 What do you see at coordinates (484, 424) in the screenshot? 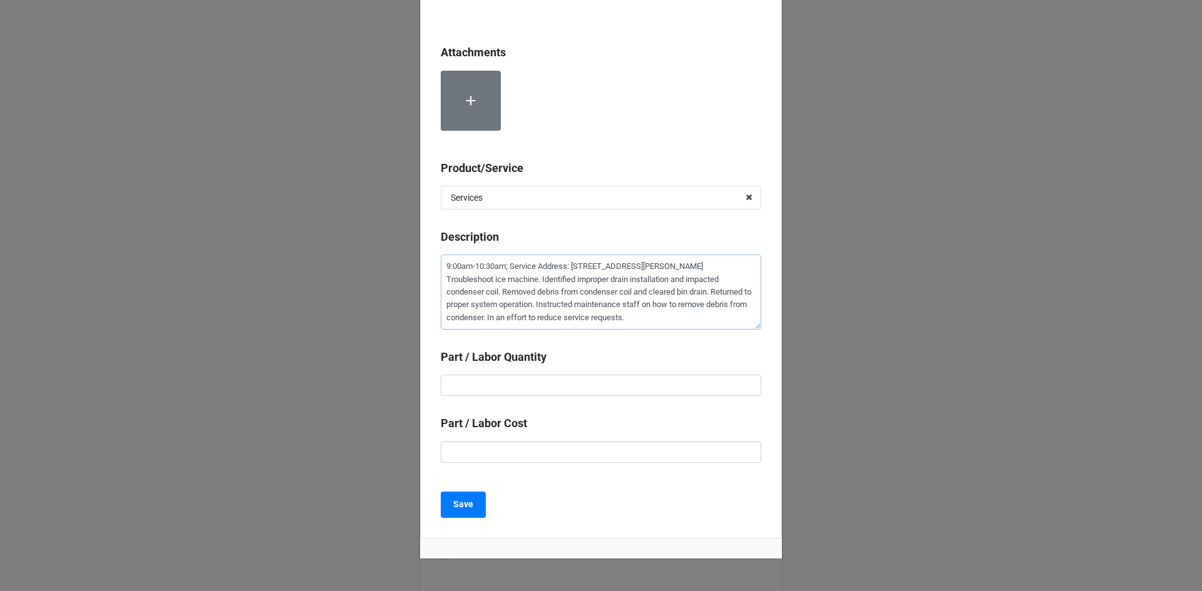
I see `label: Part / Labor Cost` at bounding box center [484, 424].